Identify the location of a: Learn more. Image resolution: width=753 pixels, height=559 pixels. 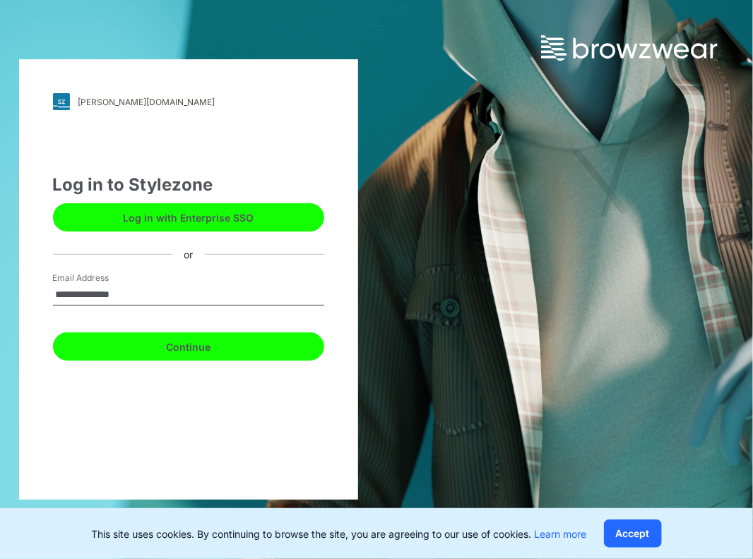
(561, 534).